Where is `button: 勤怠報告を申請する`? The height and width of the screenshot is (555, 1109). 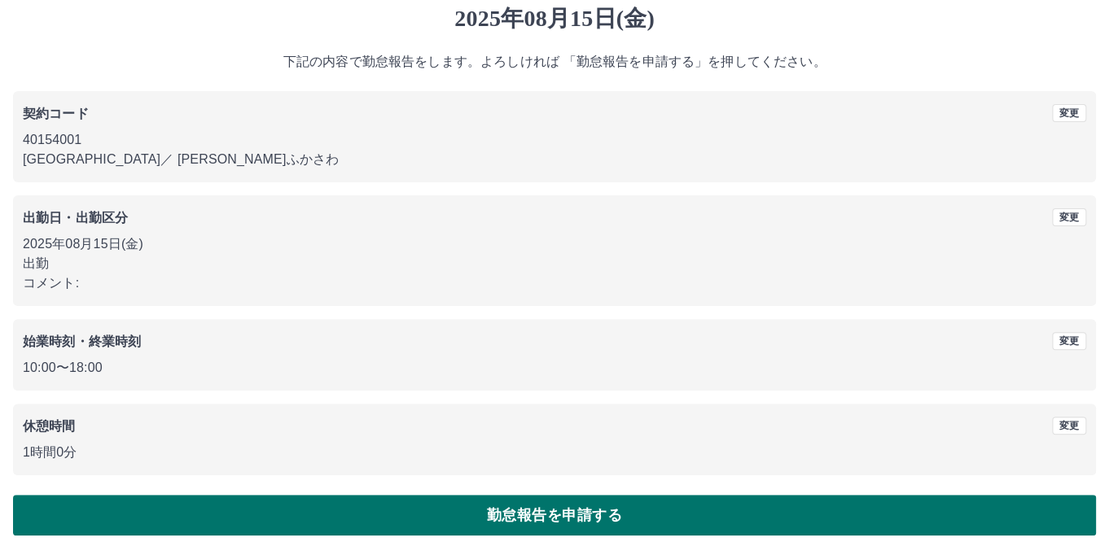 button: 勤怠報告を申請する is located at coordinates (555, 516).